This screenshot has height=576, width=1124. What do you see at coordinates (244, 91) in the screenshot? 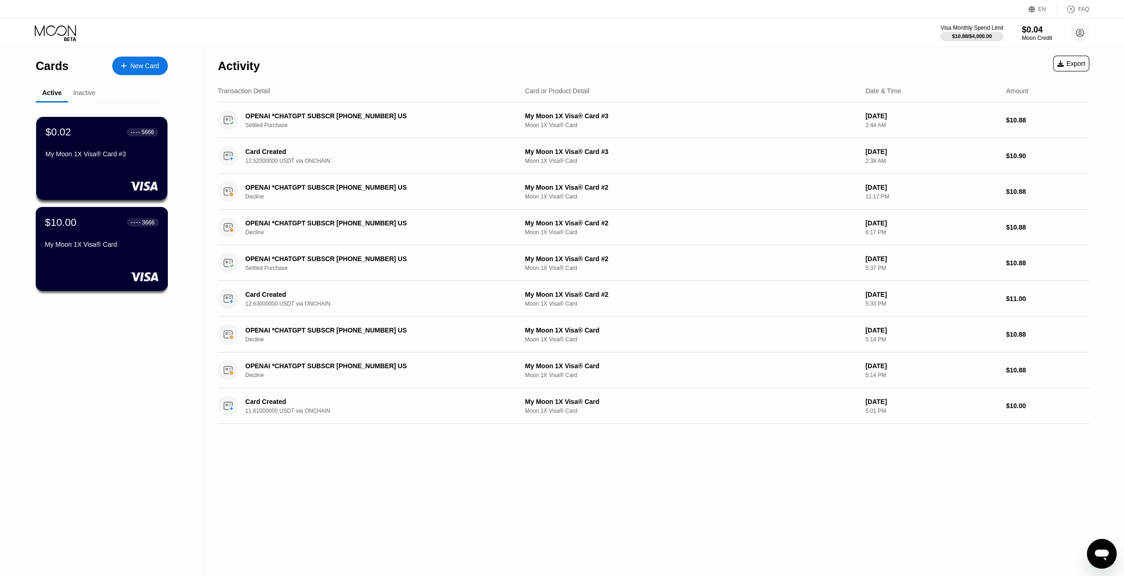
I see `div: Transaction Detail` at bounding box center [244, 91].